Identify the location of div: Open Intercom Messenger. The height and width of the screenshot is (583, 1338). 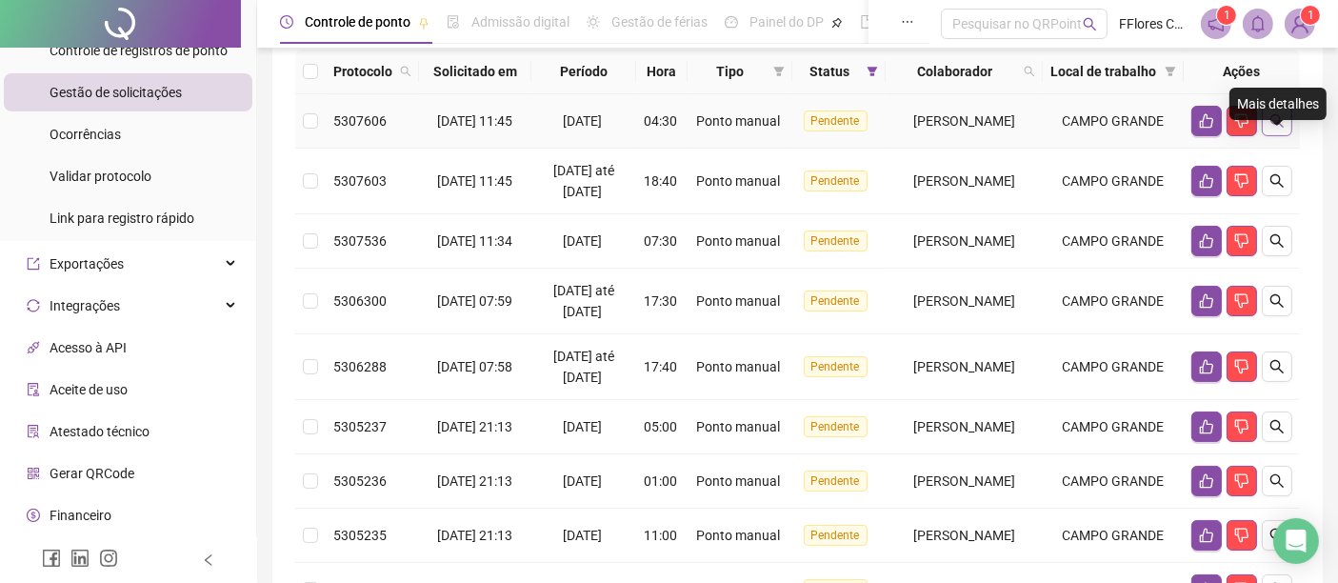
(1296, 541).